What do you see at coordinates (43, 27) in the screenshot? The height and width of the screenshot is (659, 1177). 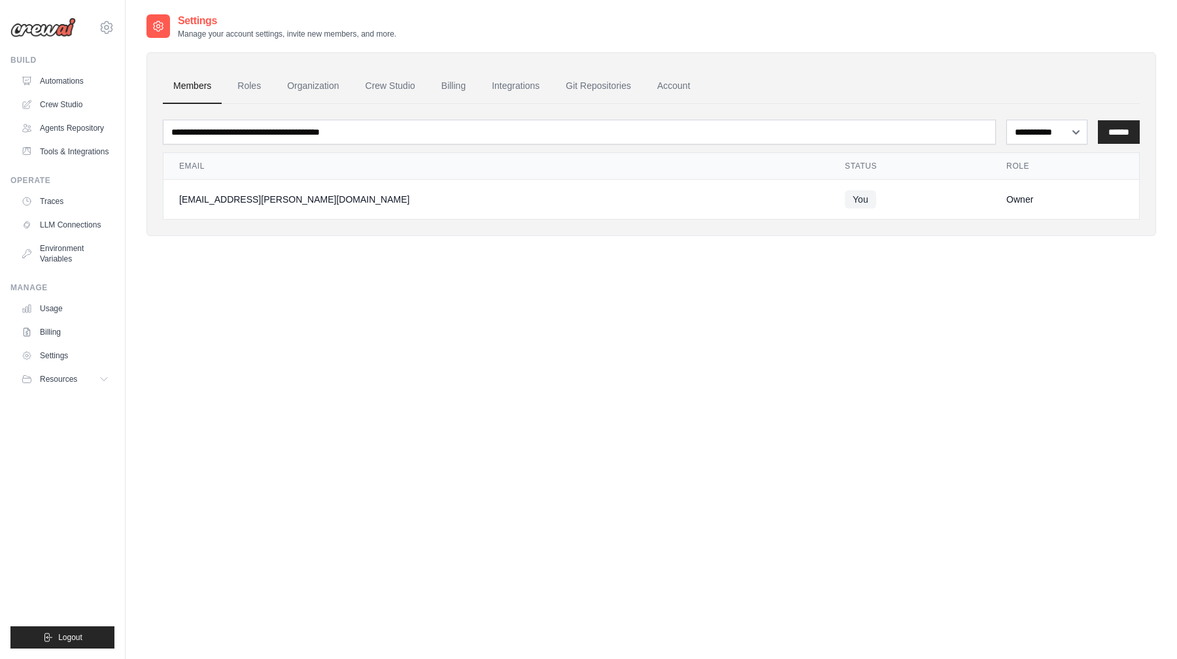 I see `img: Logo` at bounding box center [43, 27].